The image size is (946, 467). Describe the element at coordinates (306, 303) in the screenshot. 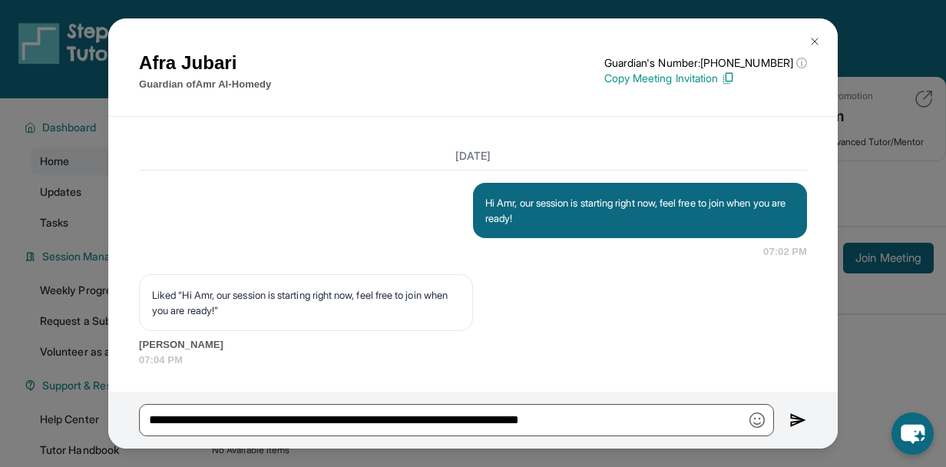

I see `p: Liked “Hi Amr, our session is starting right now, feel free to join when you are ready!”` at that location.